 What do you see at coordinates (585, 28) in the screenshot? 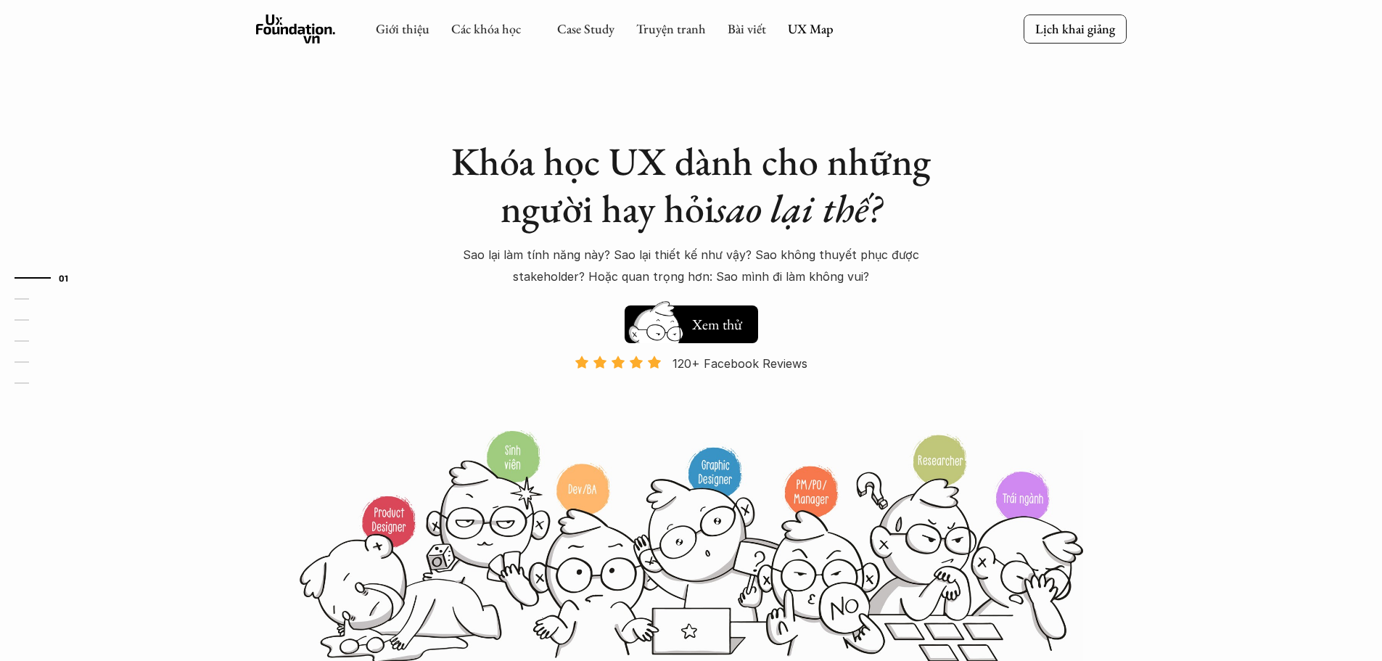
I see `a: Case Study` at bounding box center [585, 28].